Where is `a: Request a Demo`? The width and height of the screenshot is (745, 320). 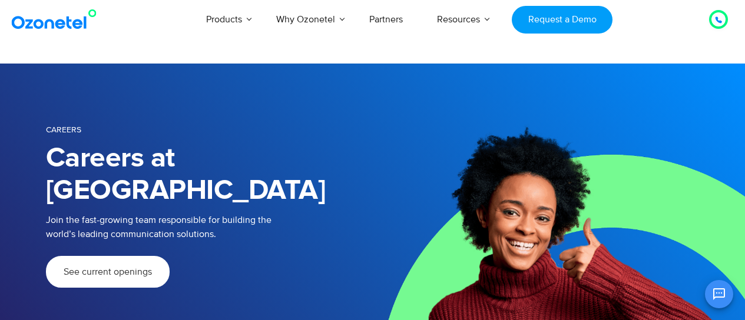
a: Request a Demo is located at coordinates (562, 19).